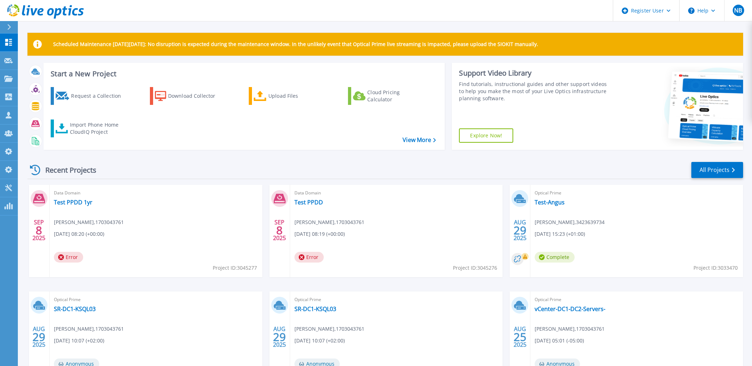  I want to click on div: Upload Files, so click(297, 96).